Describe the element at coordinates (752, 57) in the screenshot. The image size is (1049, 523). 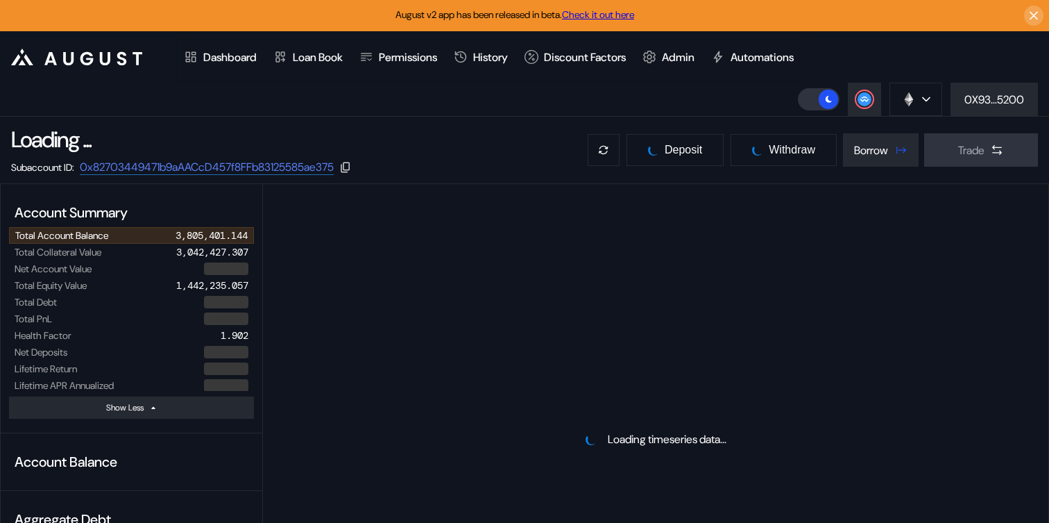
I see `a: Automations` at that location.